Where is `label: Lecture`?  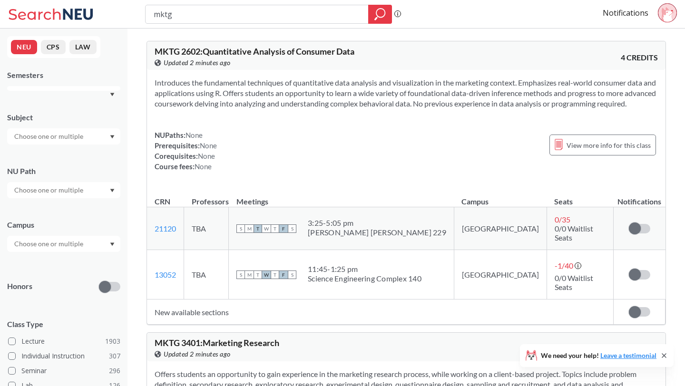 label: Lecture is located at coordinates (64, 342).